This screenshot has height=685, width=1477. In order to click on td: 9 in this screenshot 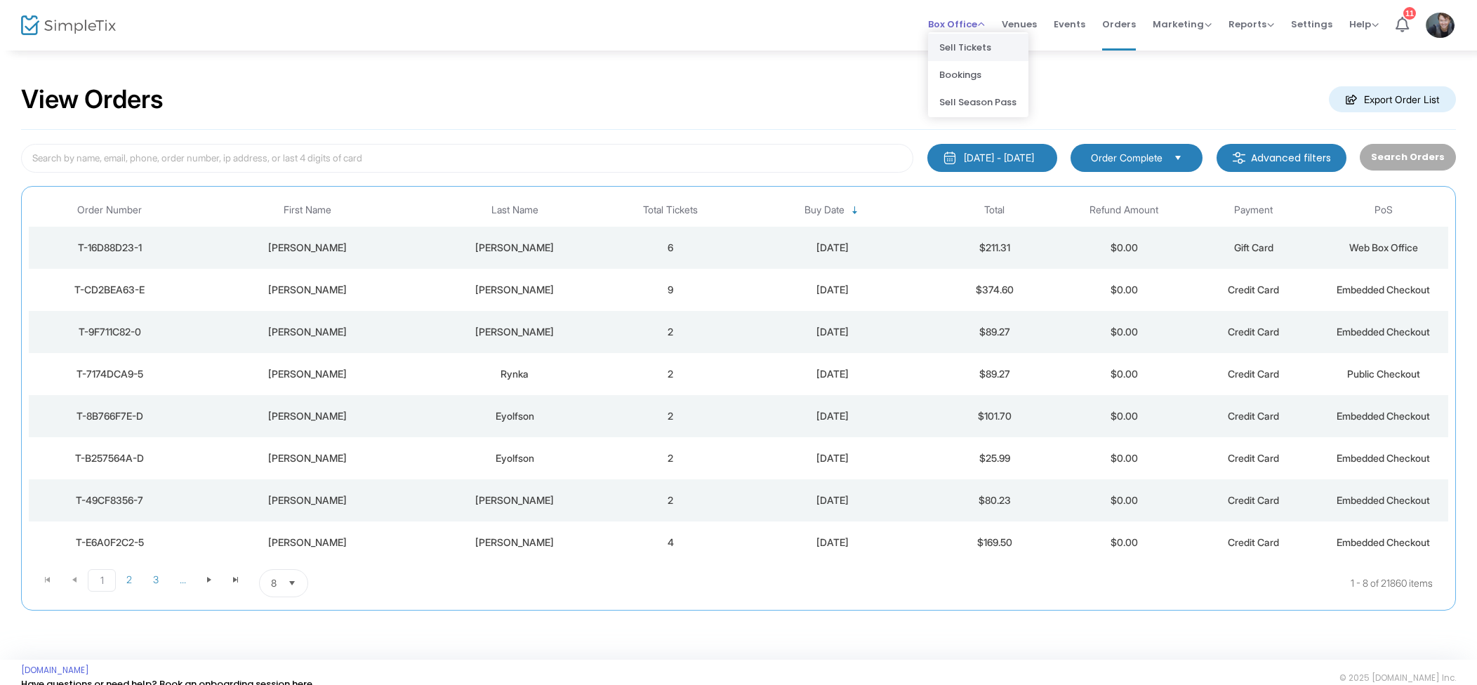, I will do `click(670, 290)`.